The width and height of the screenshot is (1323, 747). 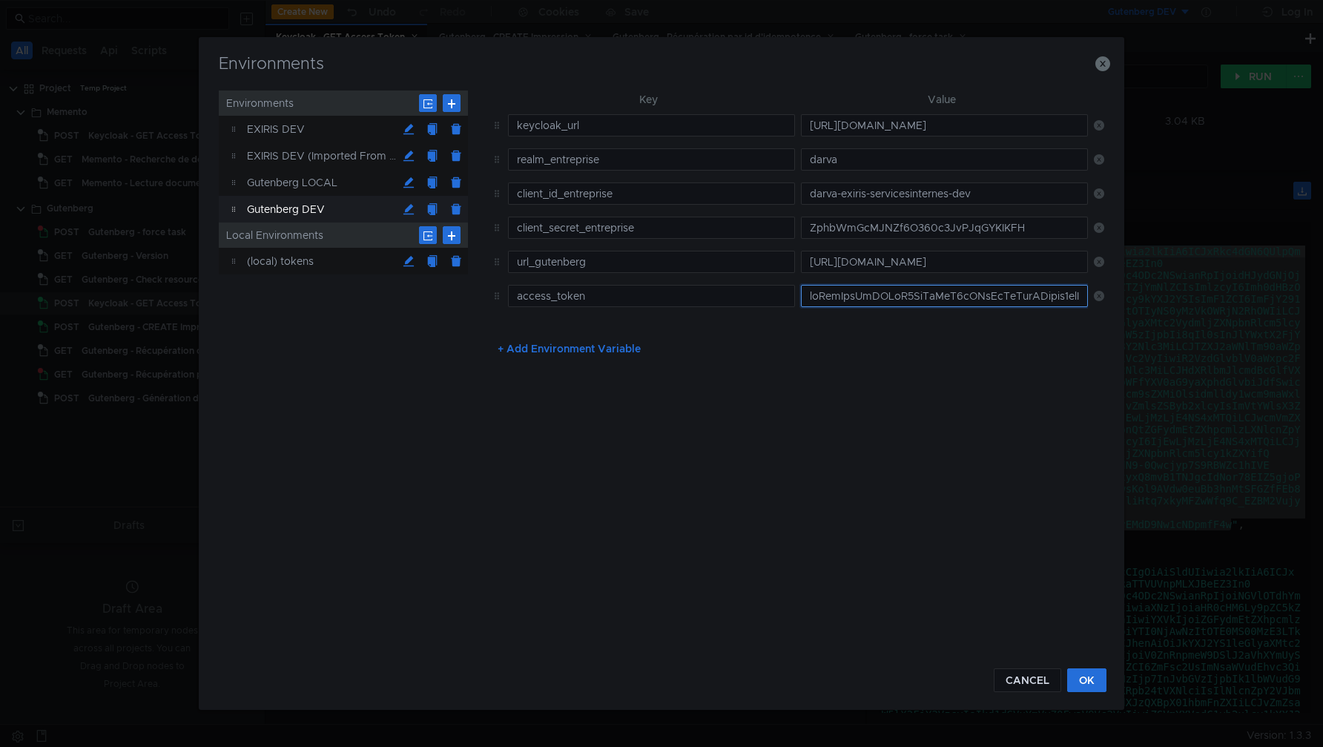 I want to click on div: Local Environments, so click(x=343, y=235).